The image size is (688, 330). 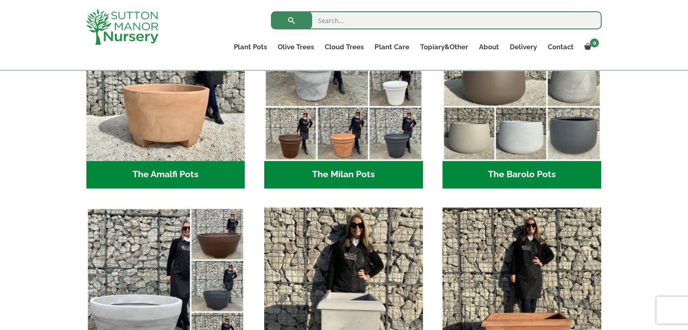 I want to click on img: The Milan Pots, so click(x=343, y=81).